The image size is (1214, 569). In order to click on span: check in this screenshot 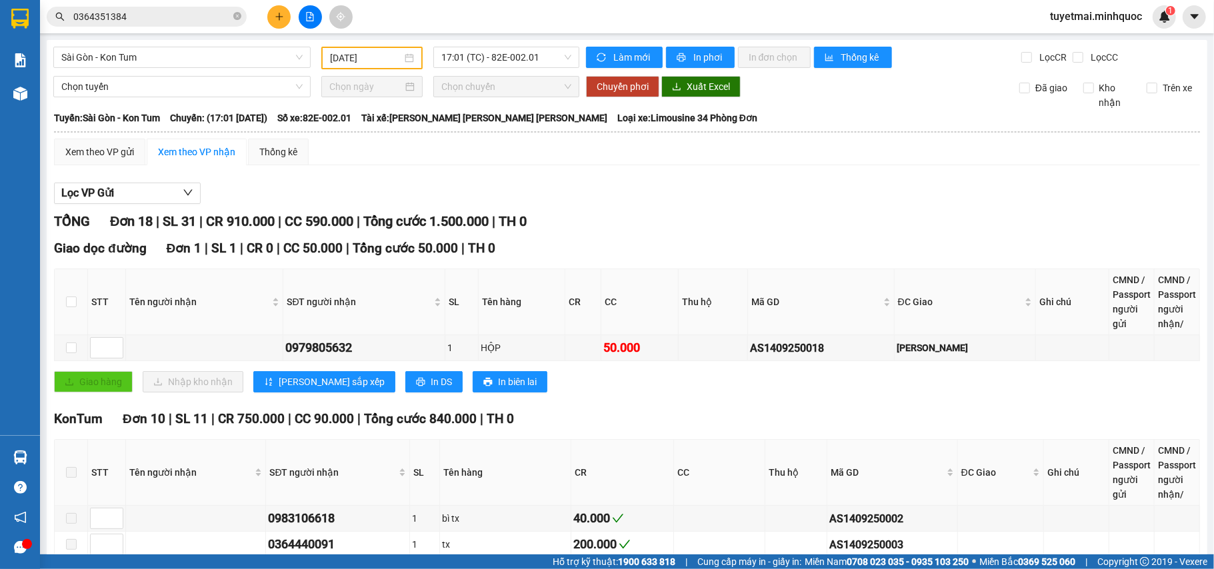, I will do `click(618, 519)`.